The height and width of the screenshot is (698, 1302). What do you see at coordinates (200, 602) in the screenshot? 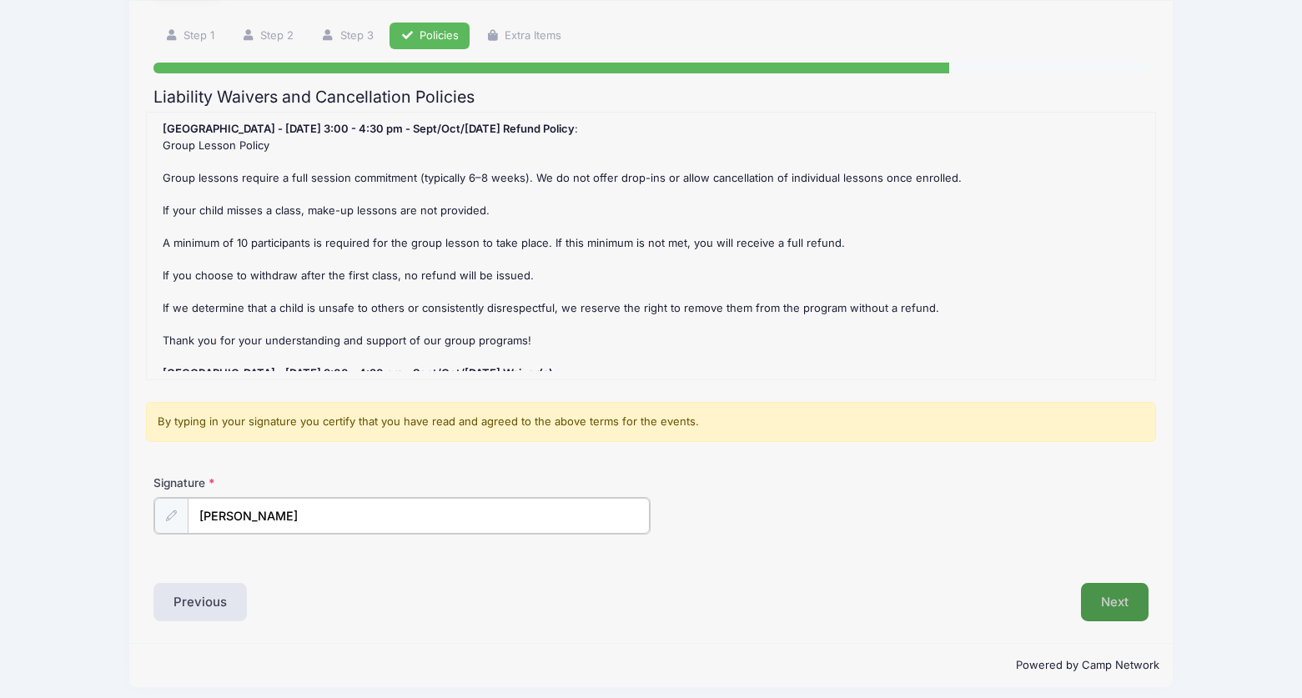
I see `button: Previous` at bounding box center [200, 602].